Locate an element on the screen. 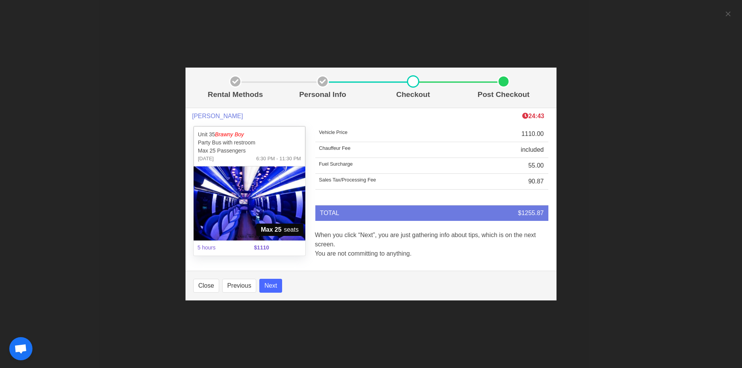 This screenshot has width=742, height=368. p: When you click “Next”, you are just gathering info about tips, which is on the next screen. is located at coordinates (432, 240).